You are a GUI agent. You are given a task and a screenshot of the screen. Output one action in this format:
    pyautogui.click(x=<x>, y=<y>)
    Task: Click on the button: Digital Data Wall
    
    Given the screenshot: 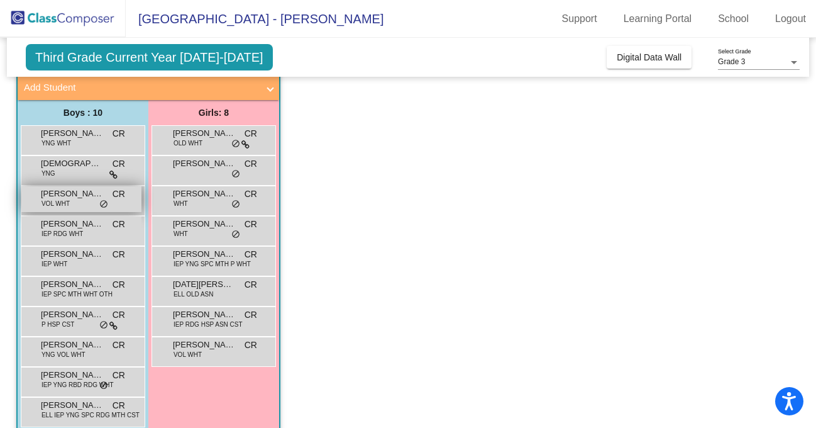 What is the action you would take?
    pyautogui.click(x=649, y=57)
    